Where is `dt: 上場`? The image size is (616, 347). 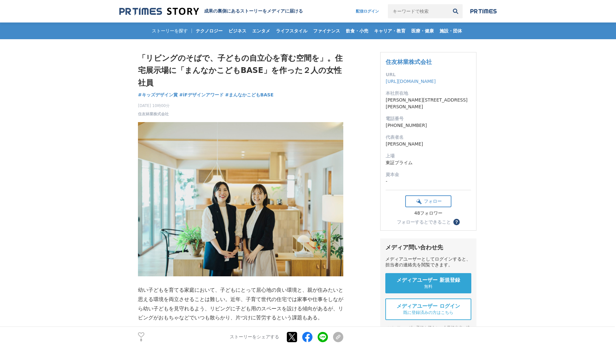 dt: 上場 is located at coordinates (428, 156).